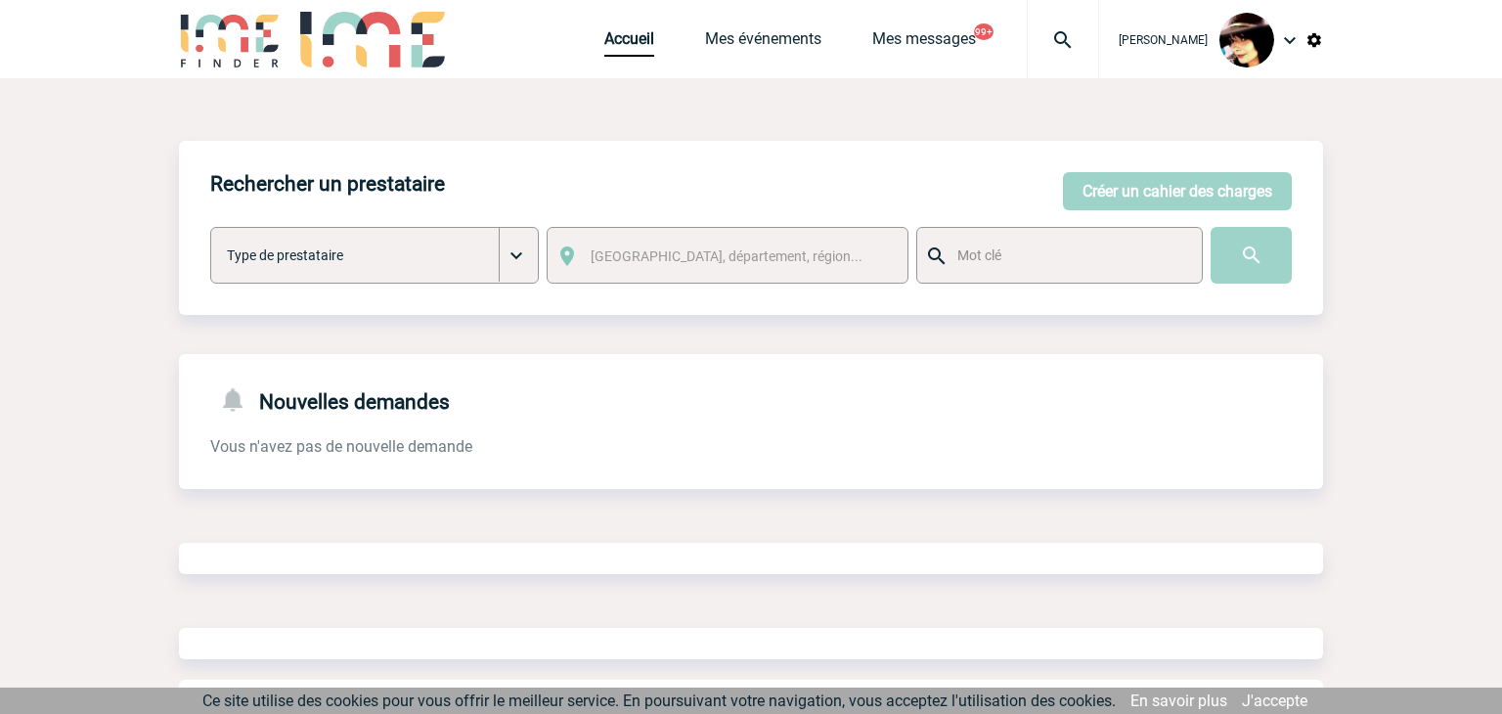 The width and height of the screenshot is (1502, 714). What do you see at coordinates (924, 43) in the screenshot?
I see `a: Mes messages` at bounding box center [924, 43].